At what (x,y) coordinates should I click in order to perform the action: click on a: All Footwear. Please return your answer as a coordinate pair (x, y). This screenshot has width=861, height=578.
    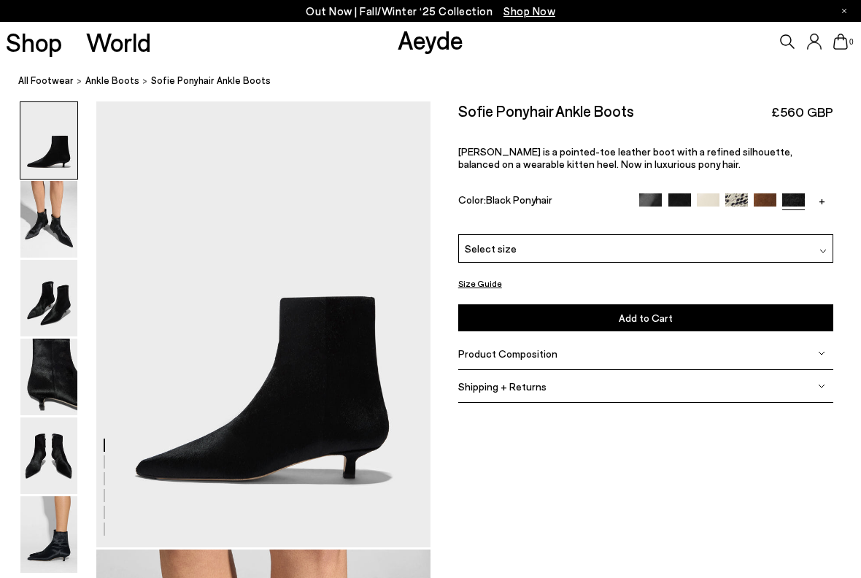
    Looking at the image, I should click on (46, 80).